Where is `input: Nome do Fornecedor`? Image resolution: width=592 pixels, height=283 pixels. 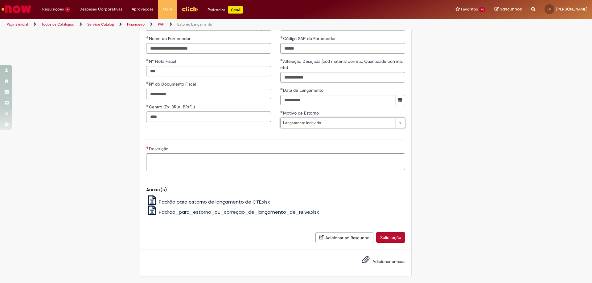 input: Nome do Fornecedor is located at coordinates (208, 48).